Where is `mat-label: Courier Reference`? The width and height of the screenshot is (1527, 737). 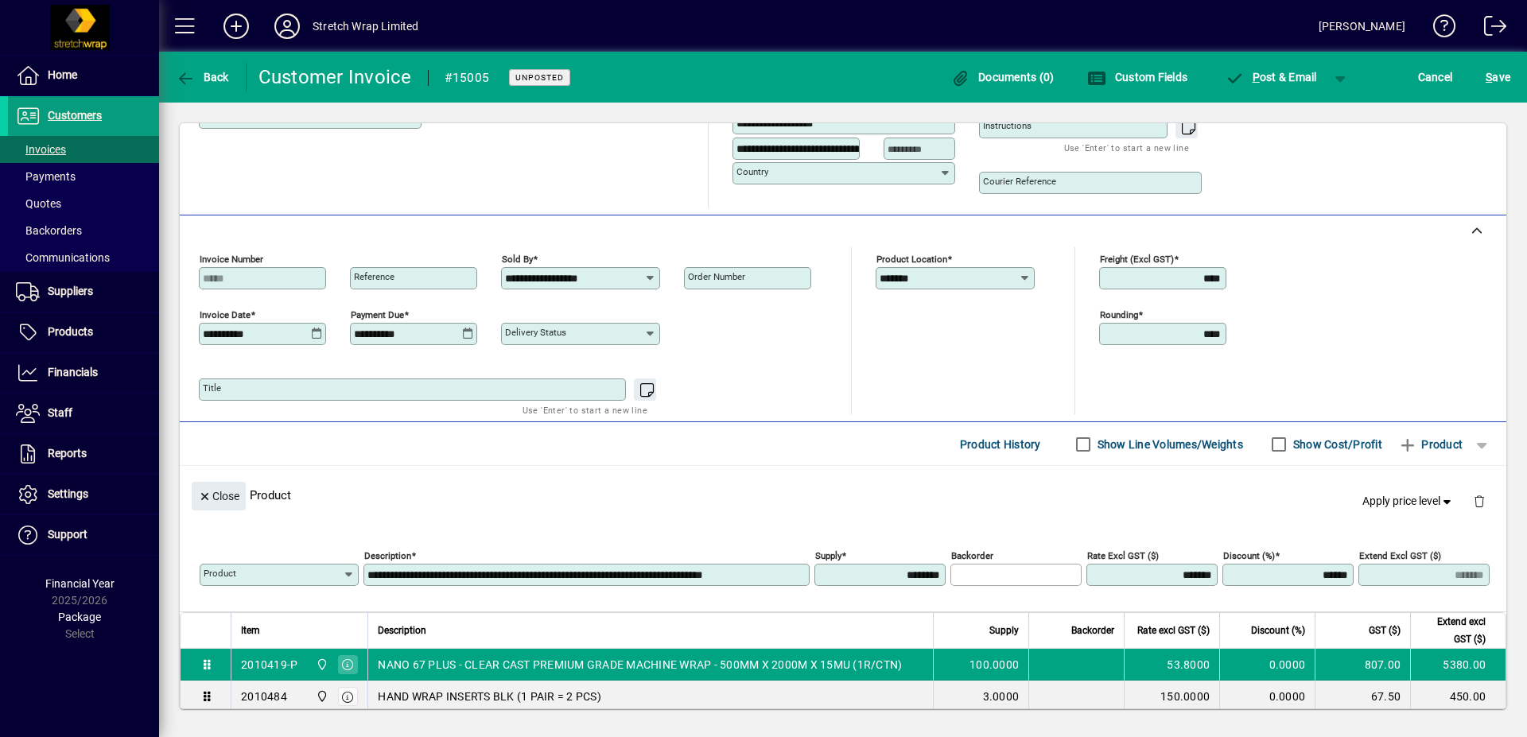 mat-label: Courier Reference is located at coordinates (1020, 181).